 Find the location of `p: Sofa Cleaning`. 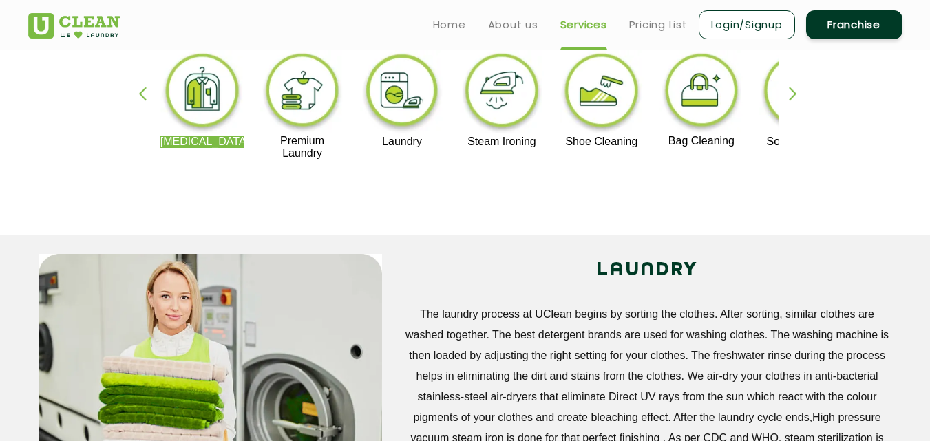

p: Sofa Cleaning is located at coordinates (800, 142).